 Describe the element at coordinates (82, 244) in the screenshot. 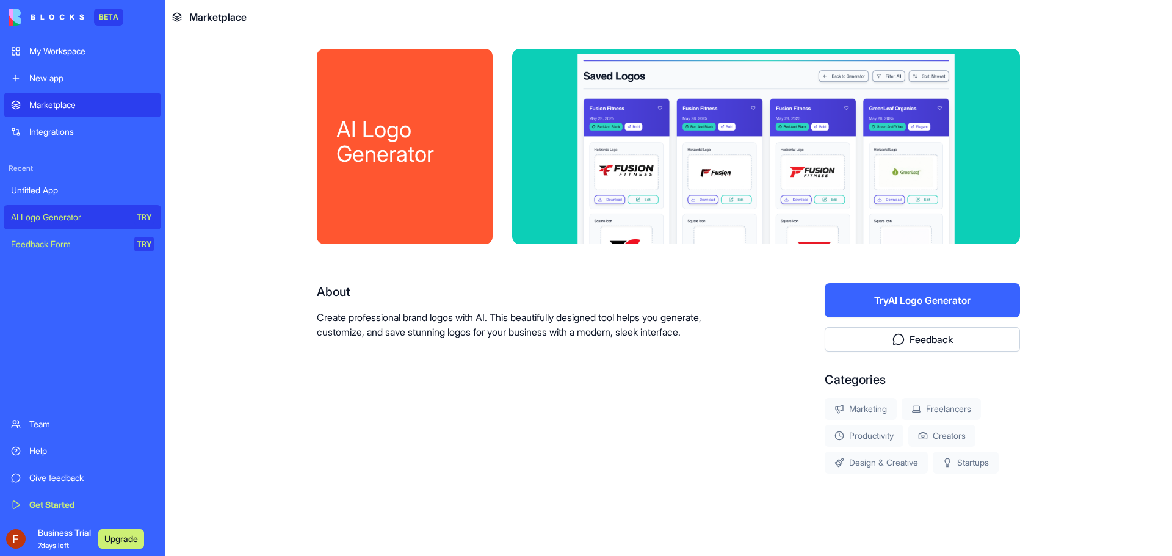

I see `a: Feedback FormTRY` at that location.